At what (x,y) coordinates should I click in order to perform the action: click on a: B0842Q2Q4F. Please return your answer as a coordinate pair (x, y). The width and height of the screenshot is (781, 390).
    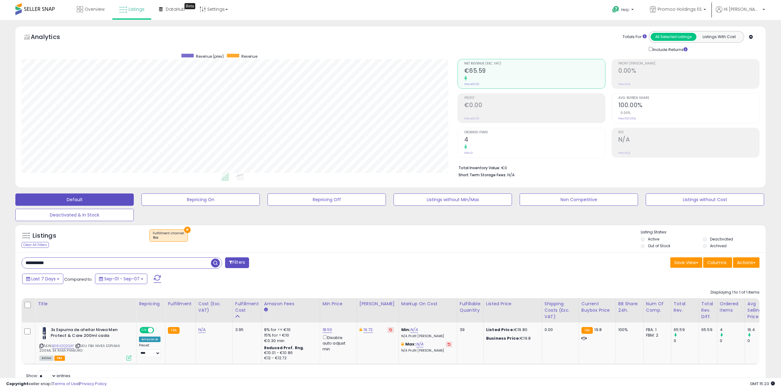
    Looking at the image, I should click on (63, 346).